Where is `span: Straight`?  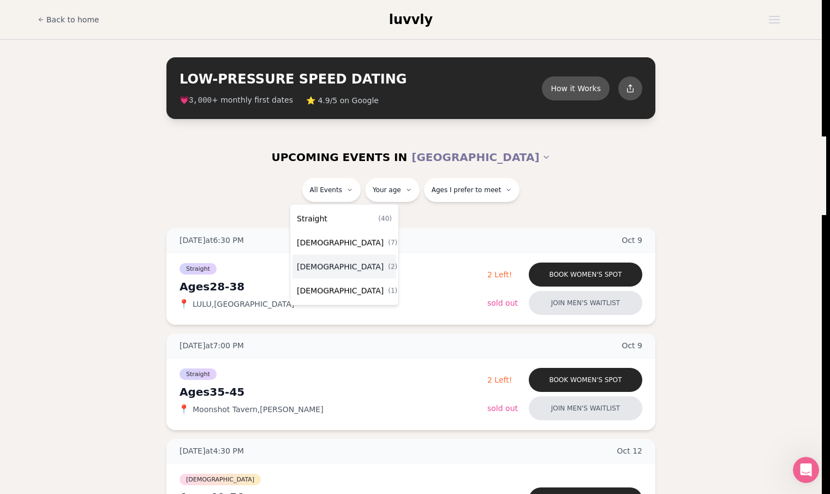
span: Straight is located at coordinates (312, 219).